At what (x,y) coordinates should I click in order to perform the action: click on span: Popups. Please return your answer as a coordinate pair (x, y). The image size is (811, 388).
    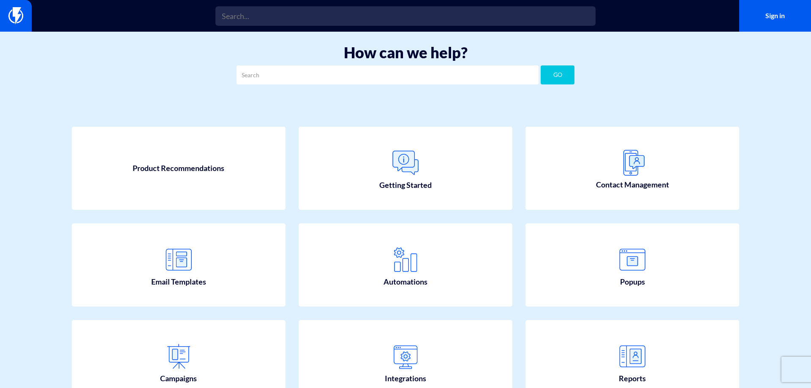
    Looking at the image, I should click on (632, 282).